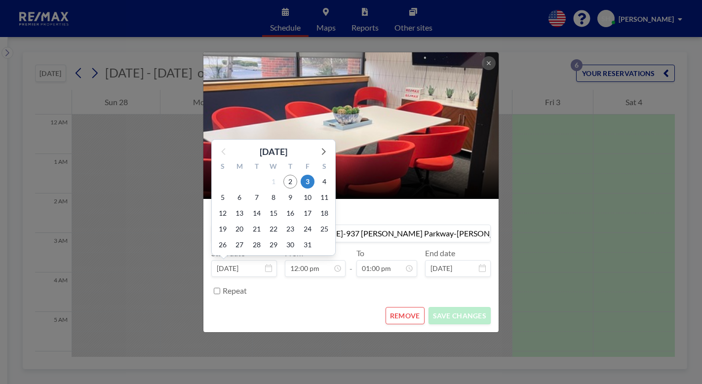 Image resolution: width=702 pixels, height=384 pixels. I want to click on span: Monday, October 20, 2025, so click(239, 229).